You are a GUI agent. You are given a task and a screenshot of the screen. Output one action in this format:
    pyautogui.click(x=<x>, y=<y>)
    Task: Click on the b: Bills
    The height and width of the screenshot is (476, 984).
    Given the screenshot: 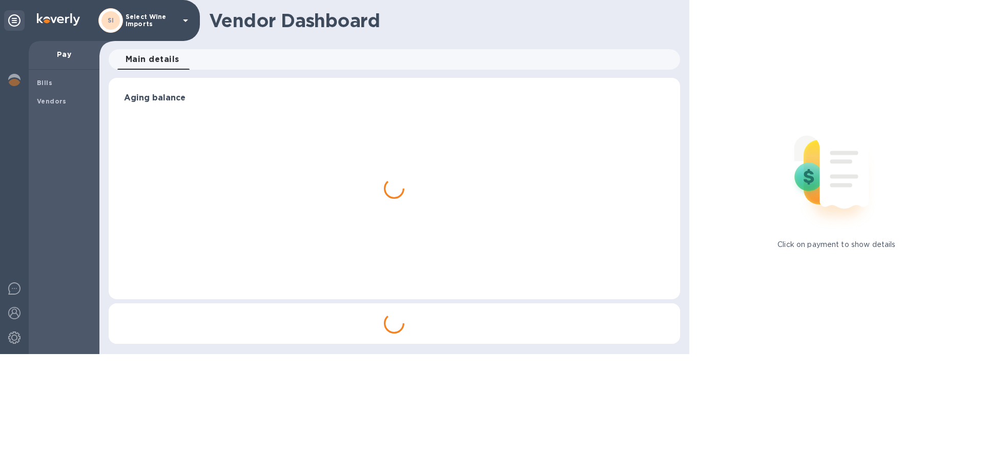 What is the action you would take?
    pyautogui.click(x=45, y=83)
    